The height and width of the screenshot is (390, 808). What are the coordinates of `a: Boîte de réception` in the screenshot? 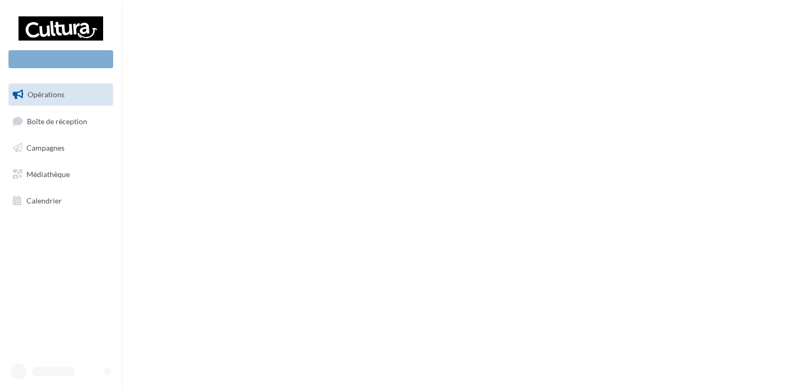 It's located at (61, 121).